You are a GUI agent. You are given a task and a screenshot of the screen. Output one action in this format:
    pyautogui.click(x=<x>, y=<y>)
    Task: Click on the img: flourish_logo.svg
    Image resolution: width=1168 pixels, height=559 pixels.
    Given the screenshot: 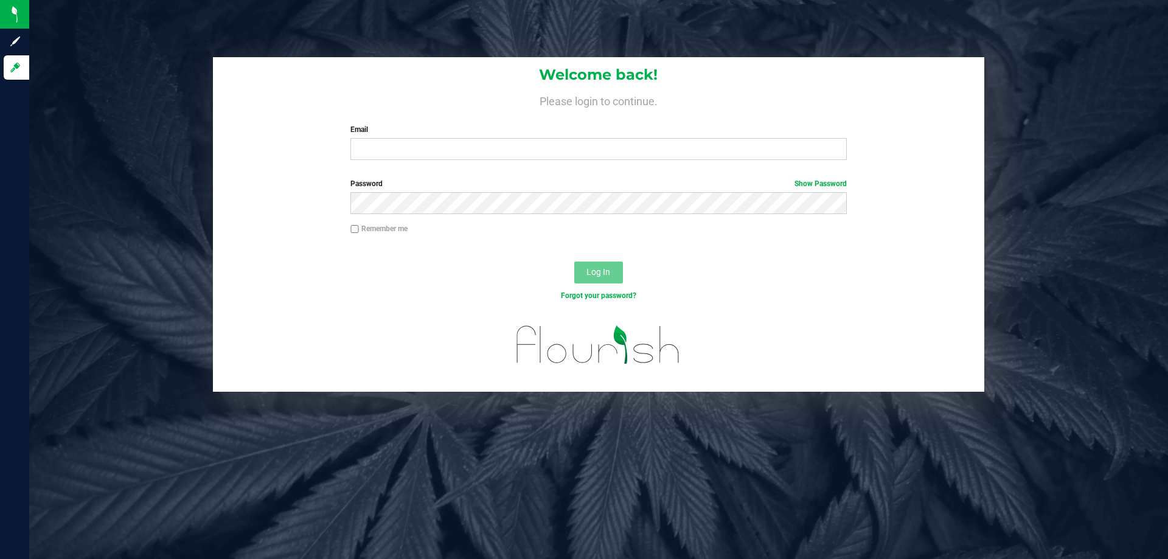 What is the action you would take?
    pyautogui.click(x=598, y=345)
    